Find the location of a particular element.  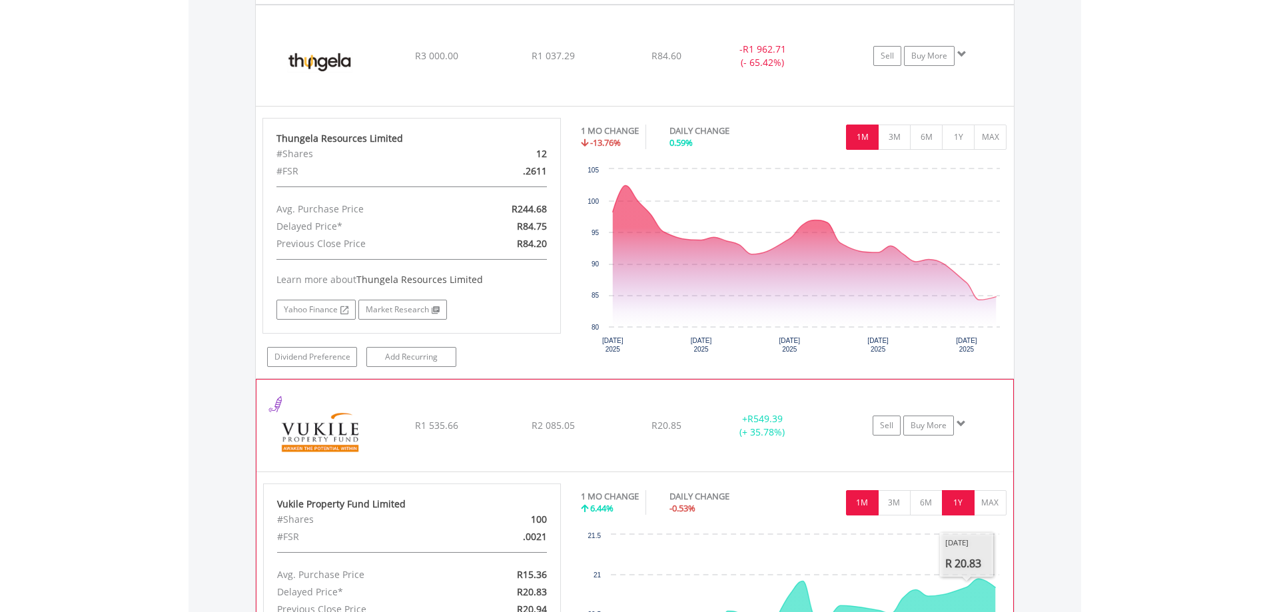

text: 95 is located at coordinates (596, 232).